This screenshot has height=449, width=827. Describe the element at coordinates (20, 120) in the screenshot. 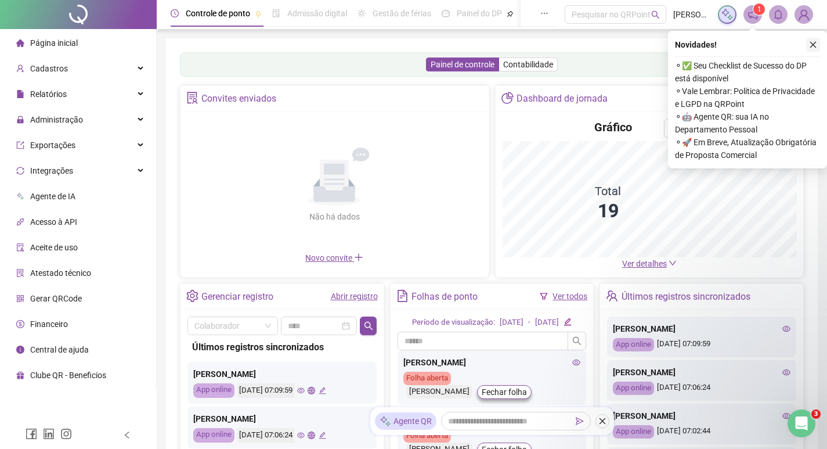

I see `span: lock` at that location.